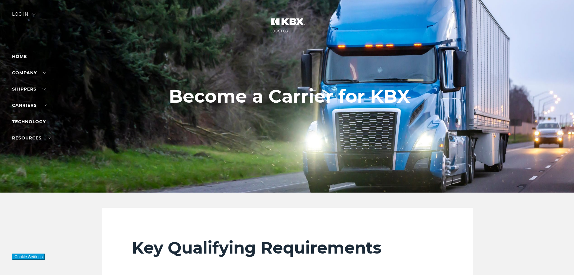  What do you see at coordinates (28, 256) in the screenshot?
I see `button: Cookie Settings` at bounding box center [28, 256].